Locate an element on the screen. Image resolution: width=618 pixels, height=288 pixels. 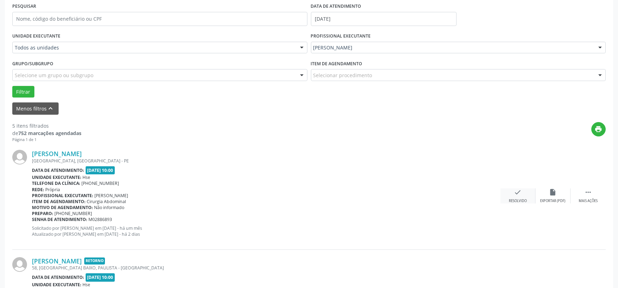
div: Página 1 de 1 is located at coordinates (47, 140).